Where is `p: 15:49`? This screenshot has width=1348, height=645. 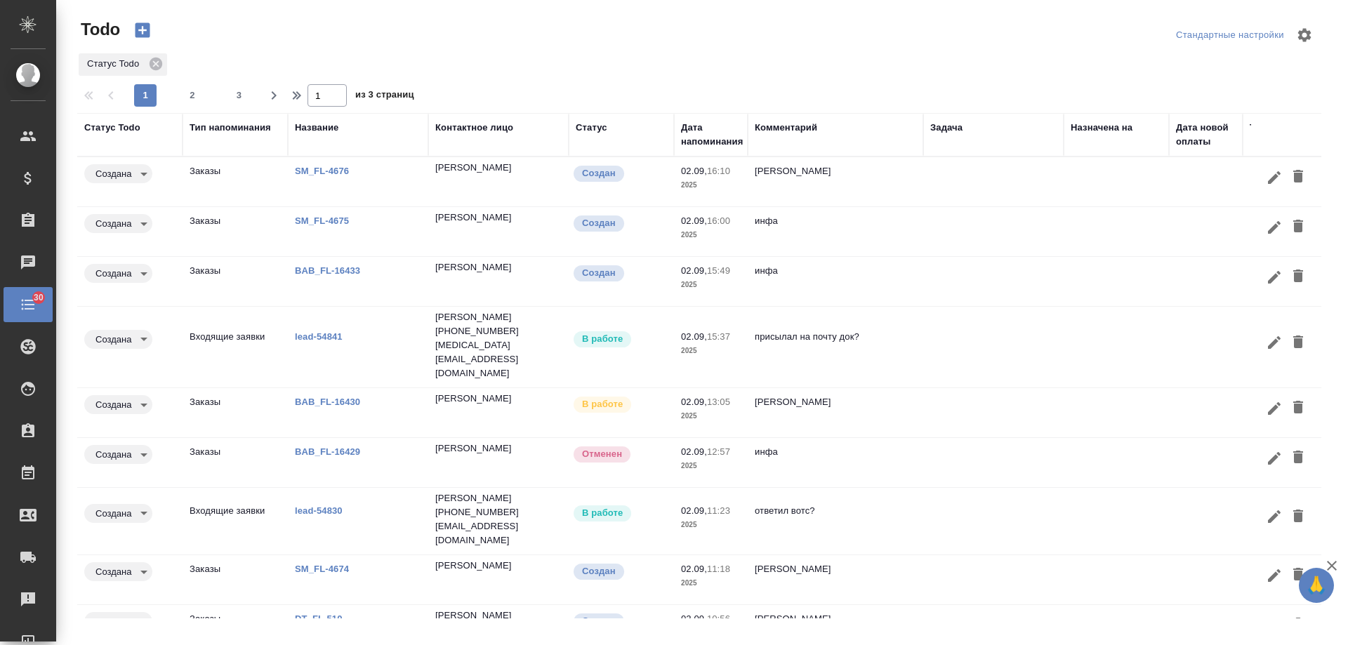 p: 15:49 is located at coordinates (718, 270).